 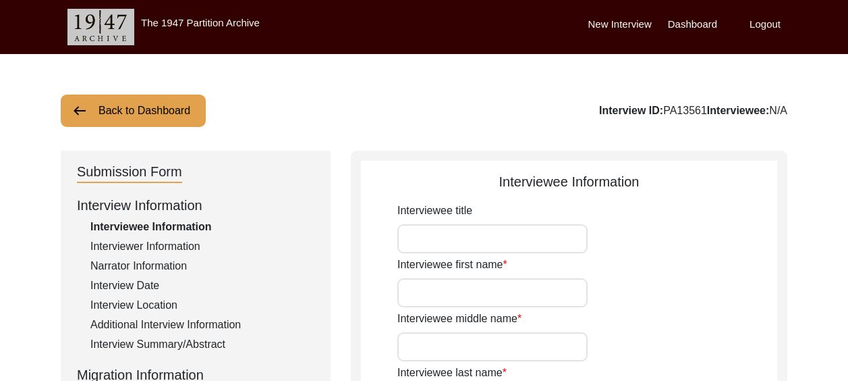 I want to click on div: Interview Information, so click(x=196, y=205).